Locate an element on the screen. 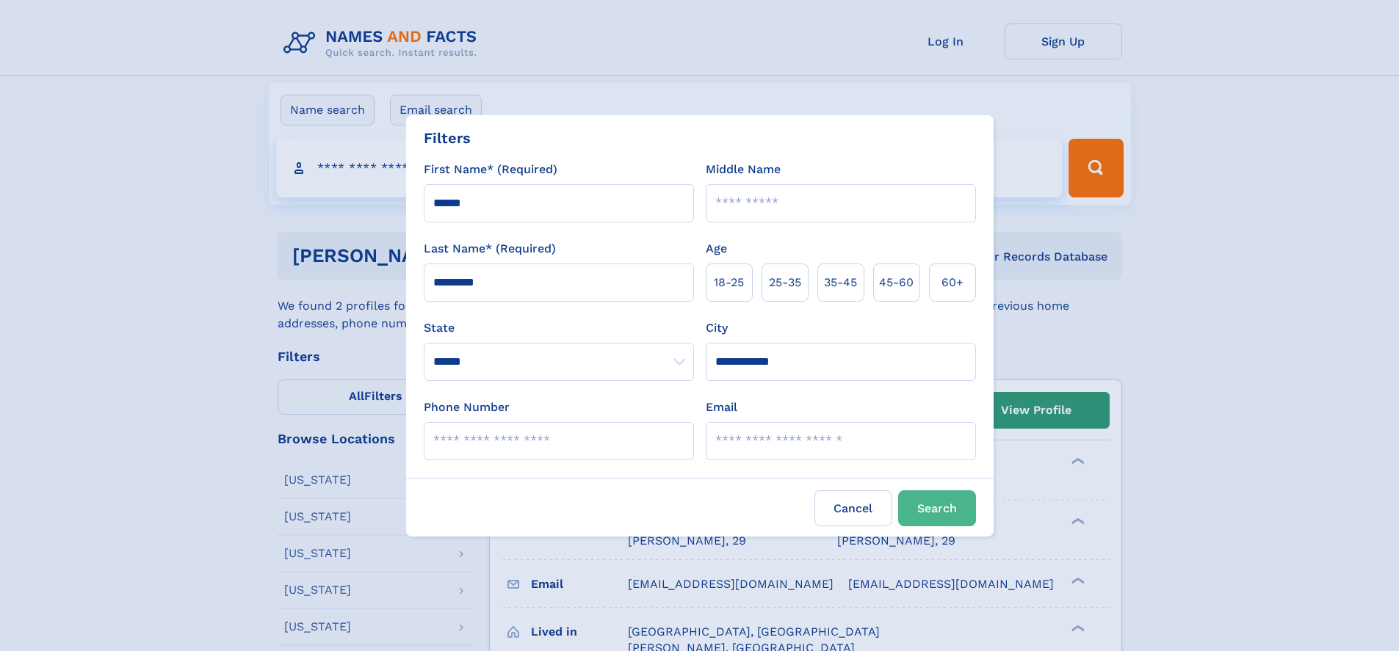 This screenshot has height=651, width=1399. span: 18‑25 is located at coordinates (728, 283).